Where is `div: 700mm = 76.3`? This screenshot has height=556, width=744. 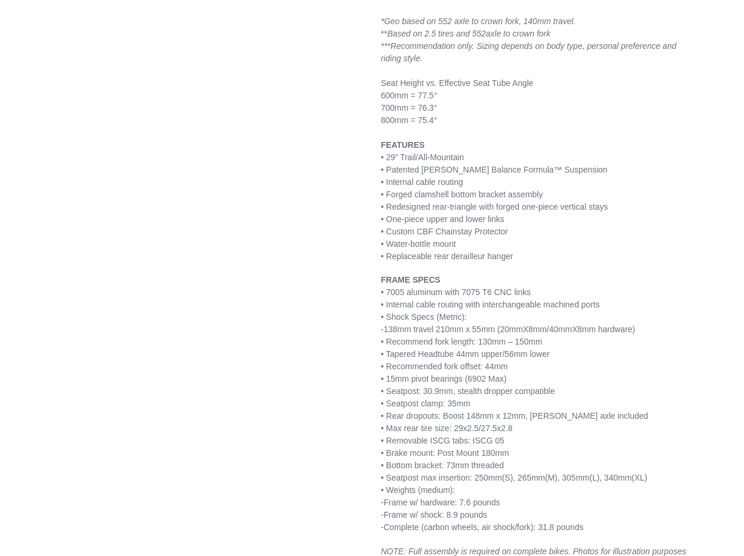 div: 700mm = 76.3 is located at coordinates (537, 108).